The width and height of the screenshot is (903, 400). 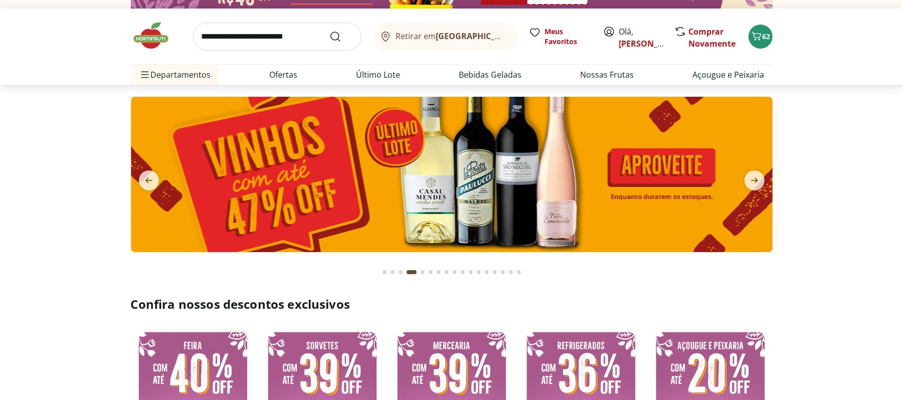 What do you see at coordinates (729, 75) in the screenshot?
I see `a: Açougue e Peixaria` at bounding box center [729, 75].